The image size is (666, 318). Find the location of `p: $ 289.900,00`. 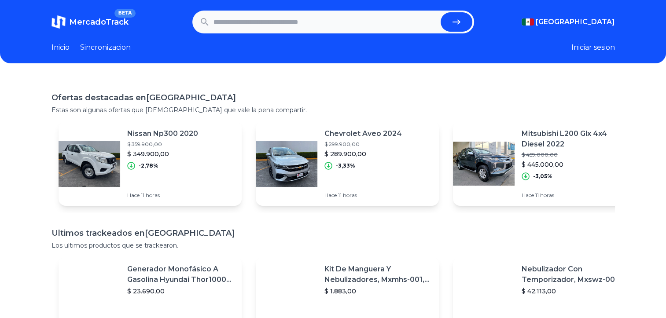

p: $ 289.900,00 is located at coordinates (363, 154).